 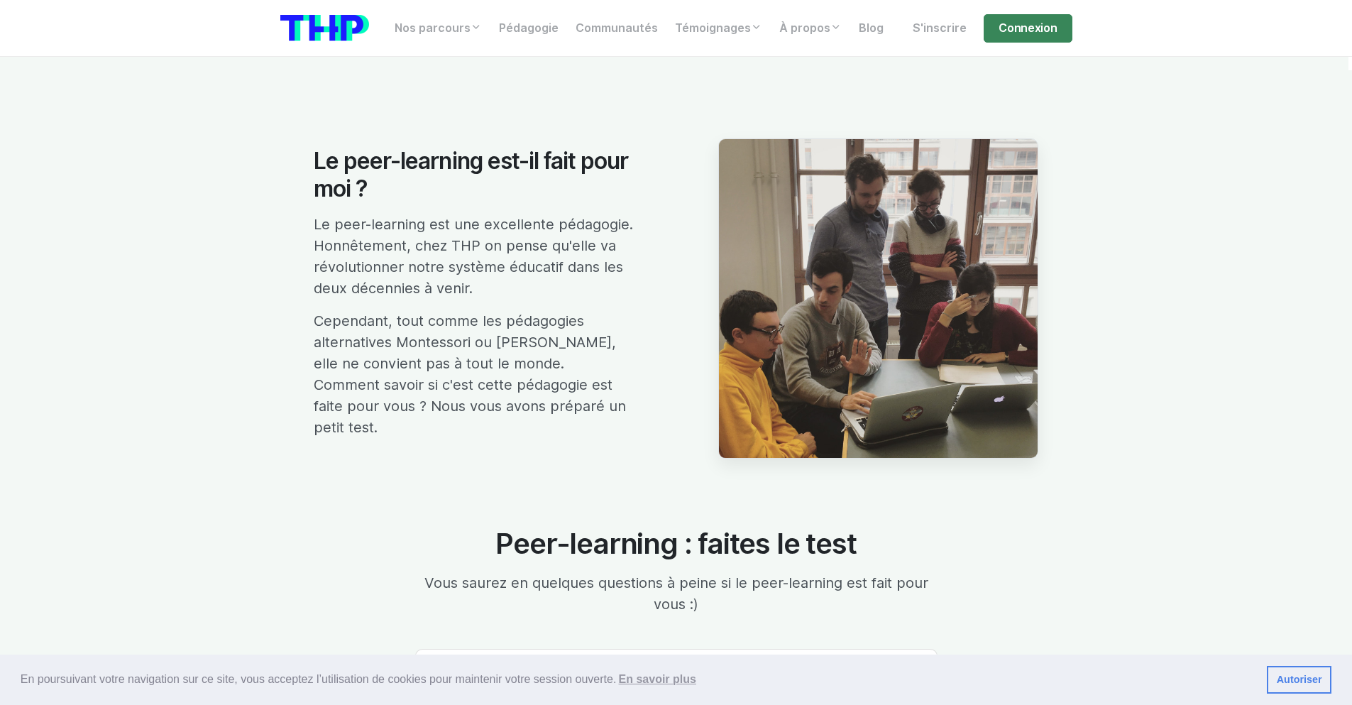 I want to click on p: Vous saurez en quelques questions à peine si le peer-learning est fait pour vous :), so click(x=676, y=593).